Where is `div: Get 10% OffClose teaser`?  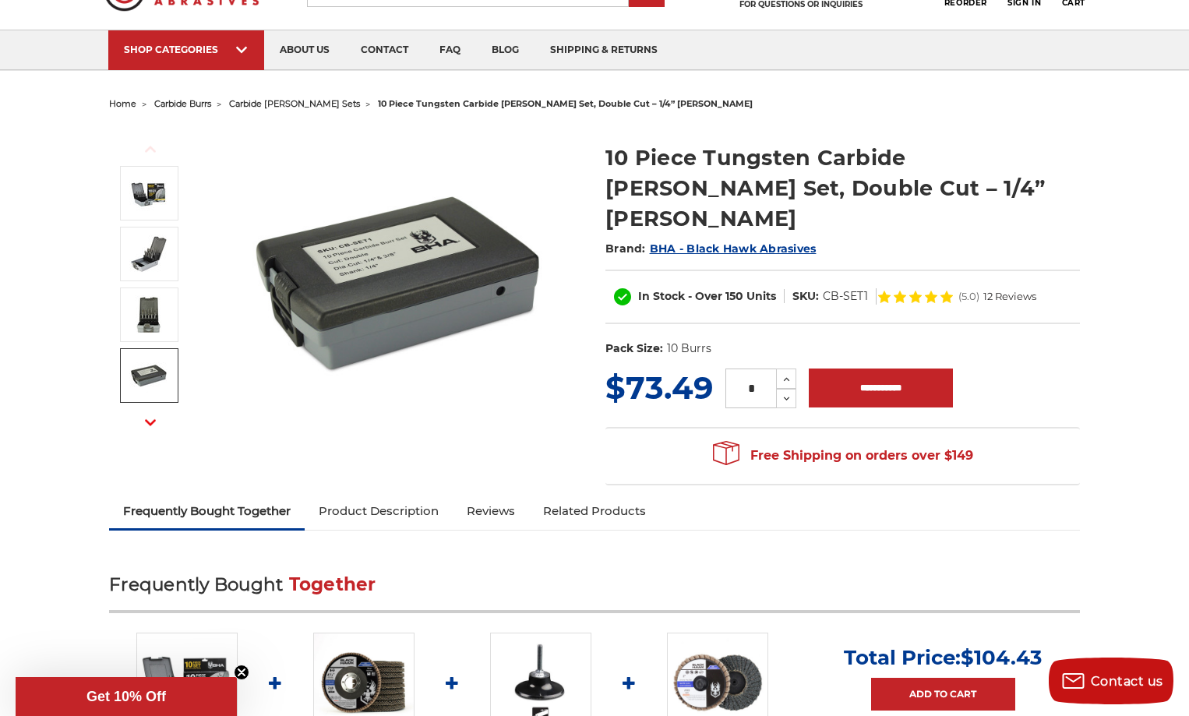
div: Get 10% OffClose teaser is located at coordinates (126, 697).